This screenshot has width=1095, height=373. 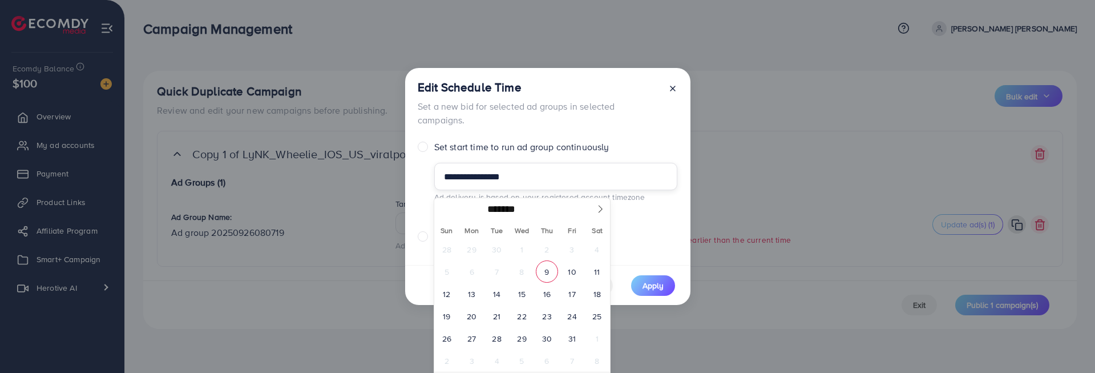 I want to click on span: October 11, 2025, so click(x=597, y=271).